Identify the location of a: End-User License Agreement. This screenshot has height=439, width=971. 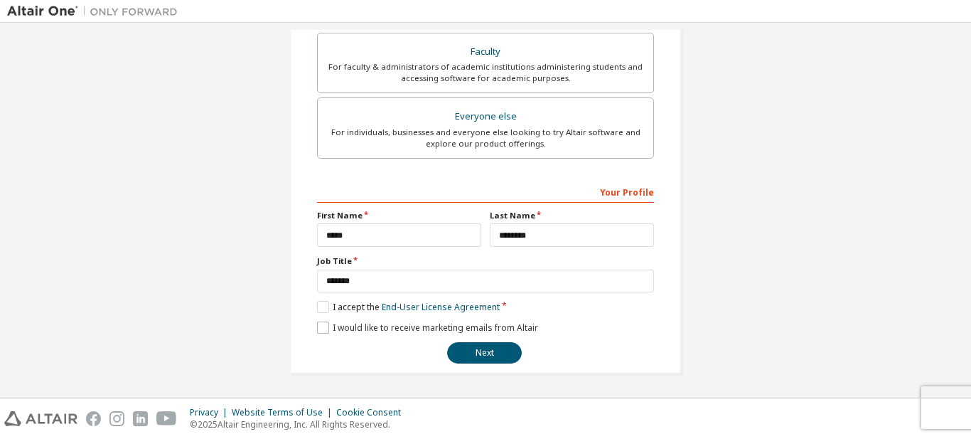
(441, 306).